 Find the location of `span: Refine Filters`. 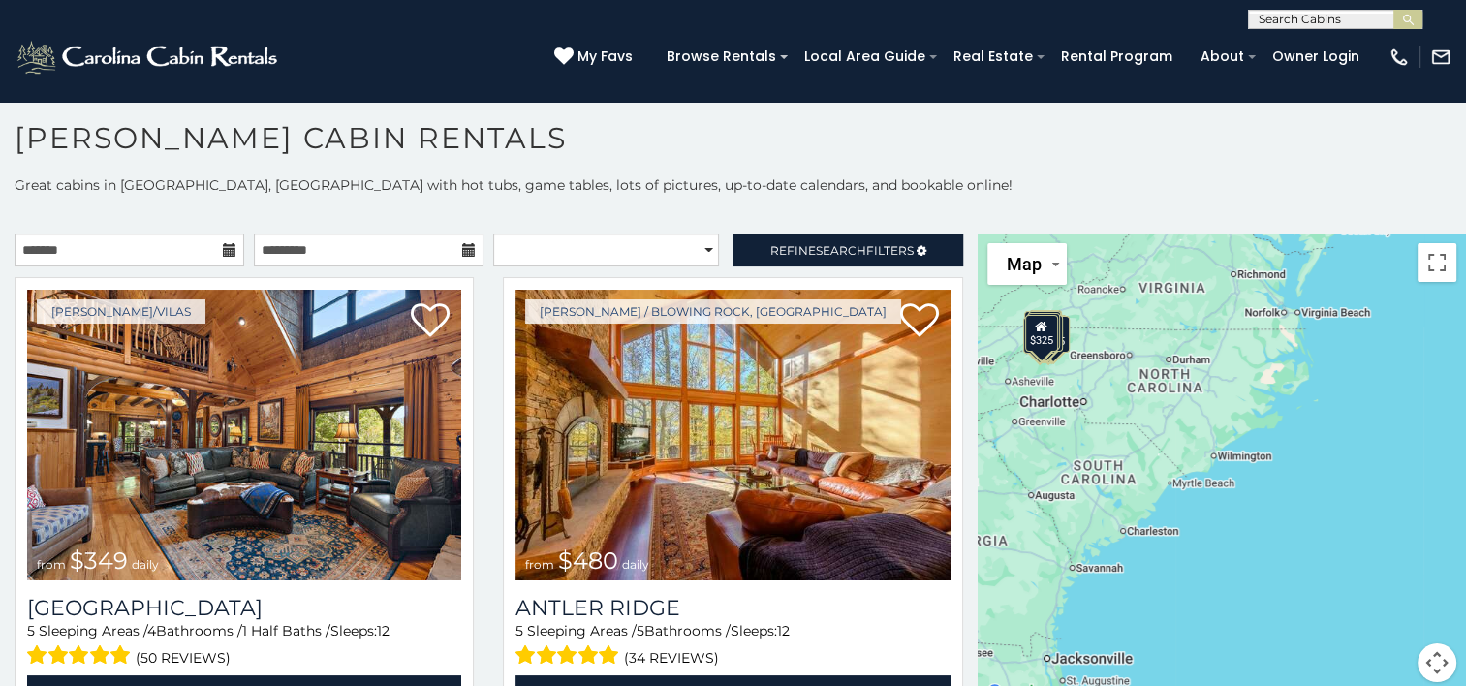

span: Refine Filters is located at coordinates (842, 250).